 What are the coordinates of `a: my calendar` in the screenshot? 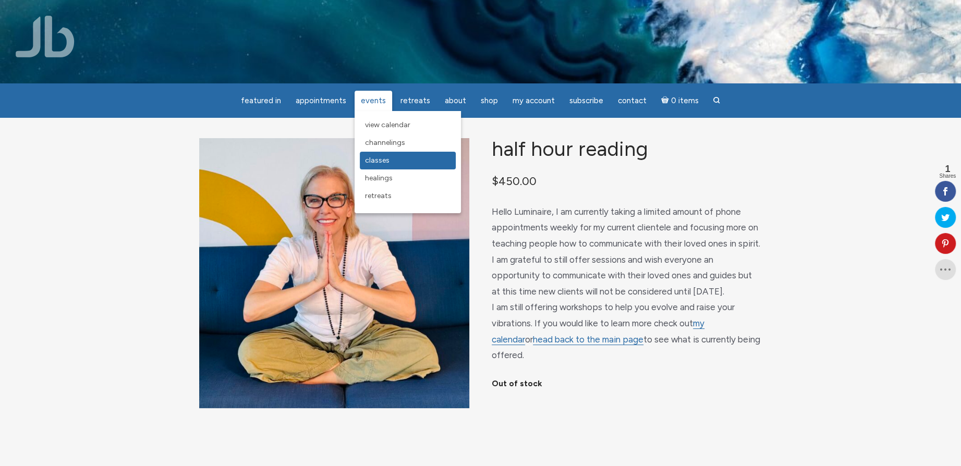 It's located at (598, 332).